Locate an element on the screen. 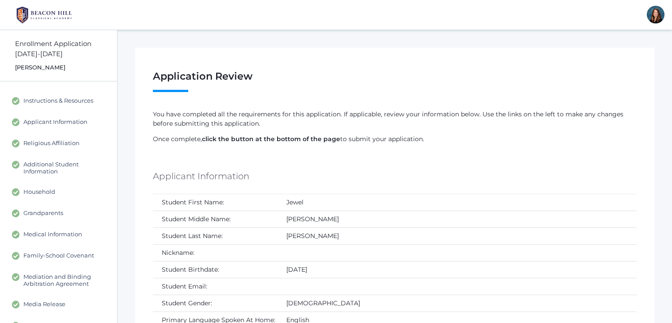  td: Student Gender: is located at coordinates (215, 303).